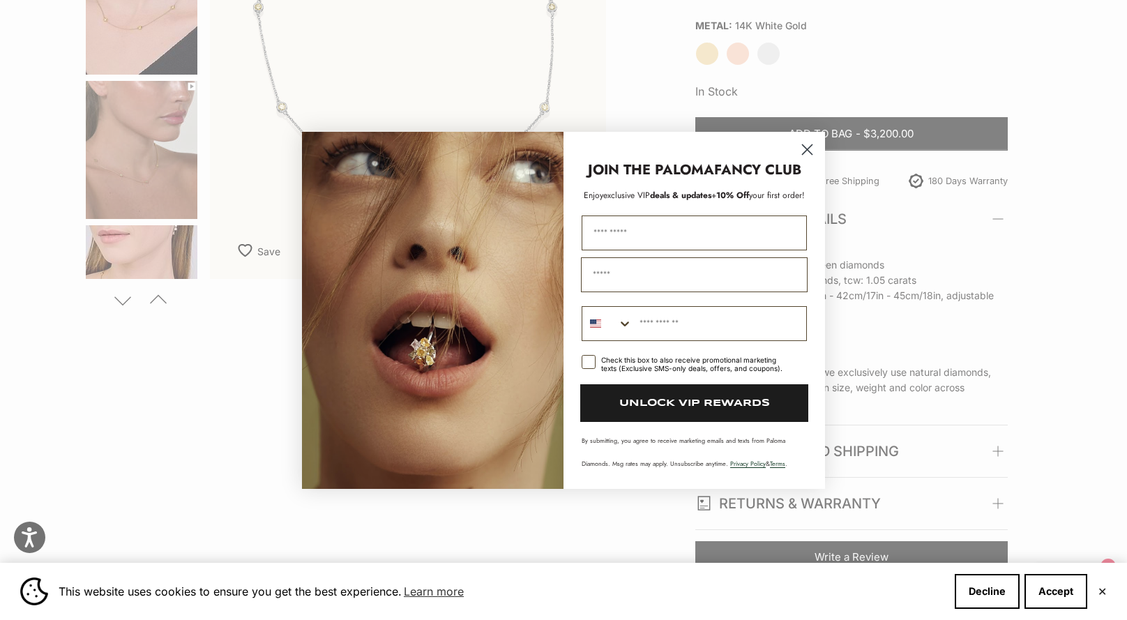 The image size is (1127, 620). I want to click on span: exclusive VIP, so click(626, 195).